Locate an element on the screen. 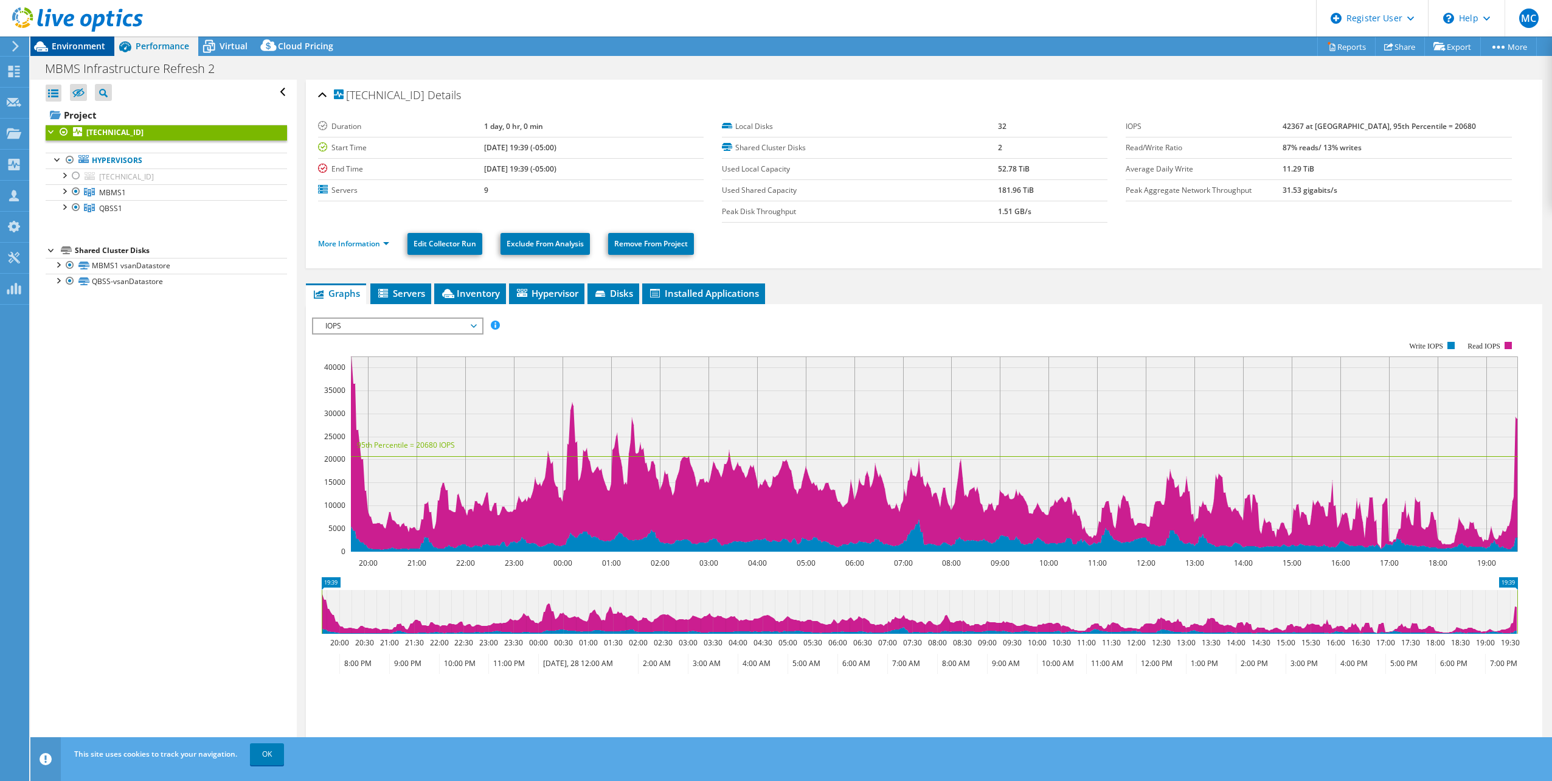  text: 15000 is located at coordinates (335, 482).